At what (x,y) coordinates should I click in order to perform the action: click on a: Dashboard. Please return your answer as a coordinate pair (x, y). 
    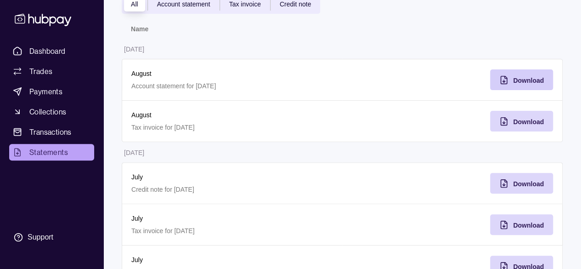
    Looking at the image, I should click on (51, 51).